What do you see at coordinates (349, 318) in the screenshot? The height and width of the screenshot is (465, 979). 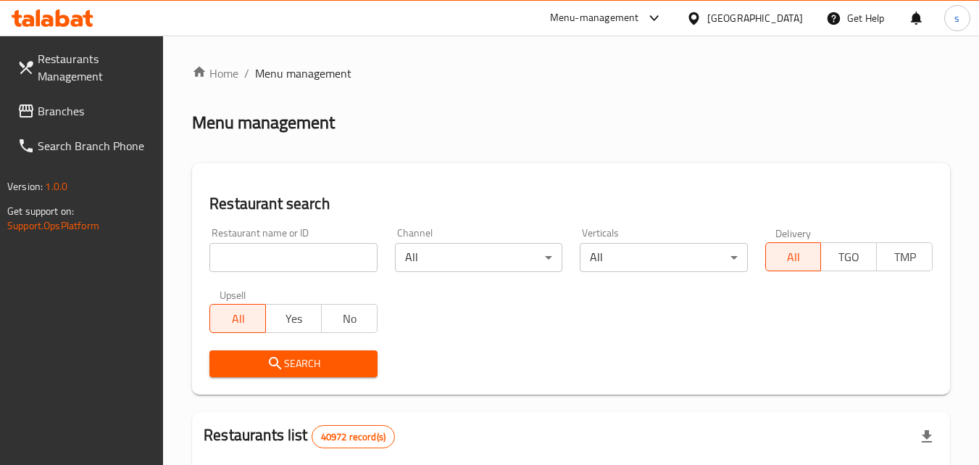 I see `span: No` at bounding box center [349, 318].